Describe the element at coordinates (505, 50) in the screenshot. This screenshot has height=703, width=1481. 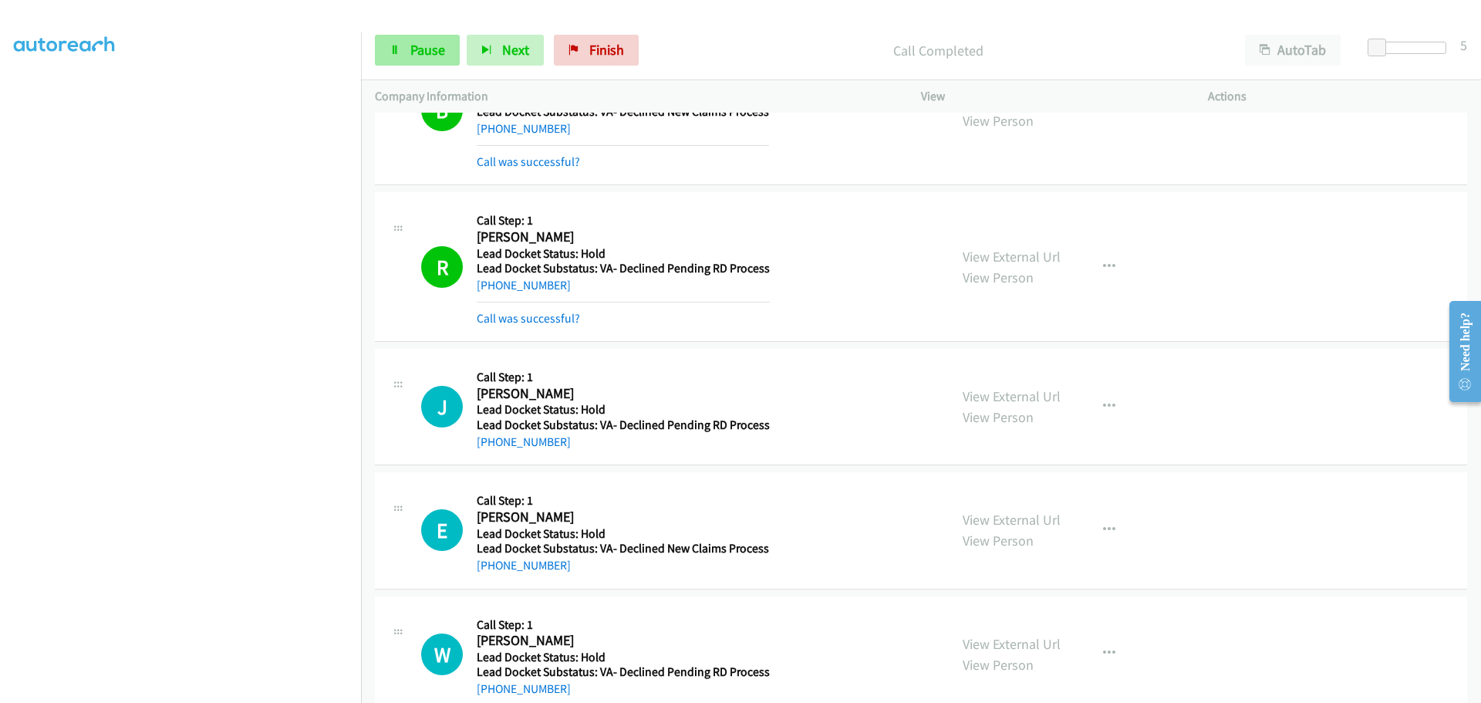
I see `button: Next` at that location.